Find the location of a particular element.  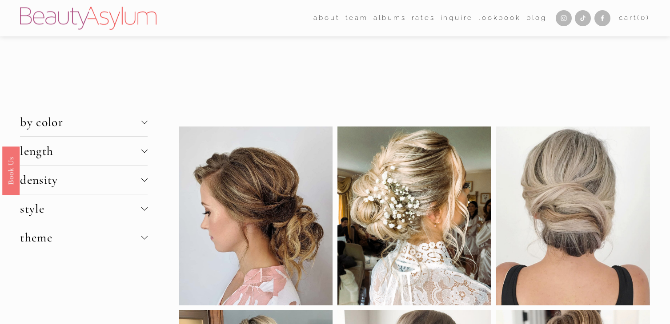

a: Facebook is located at coordinates (602, 18).